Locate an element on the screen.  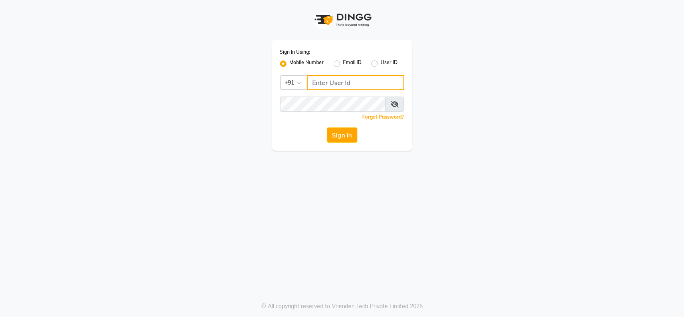
img: logo1.svg is located at coordinates (342, 20).